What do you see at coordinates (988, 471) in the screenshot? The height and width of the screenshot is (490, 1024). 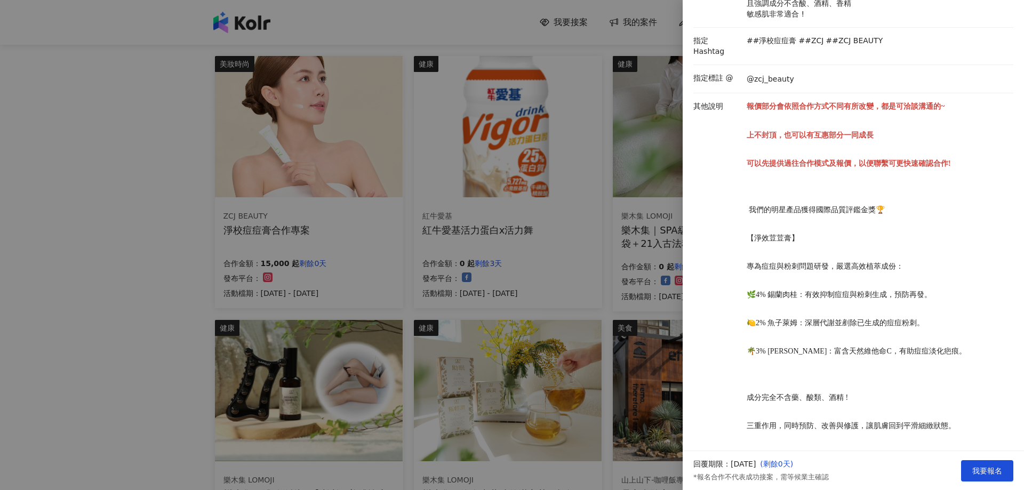 I see `span: 我要報名` at bounding box center [988, 471].